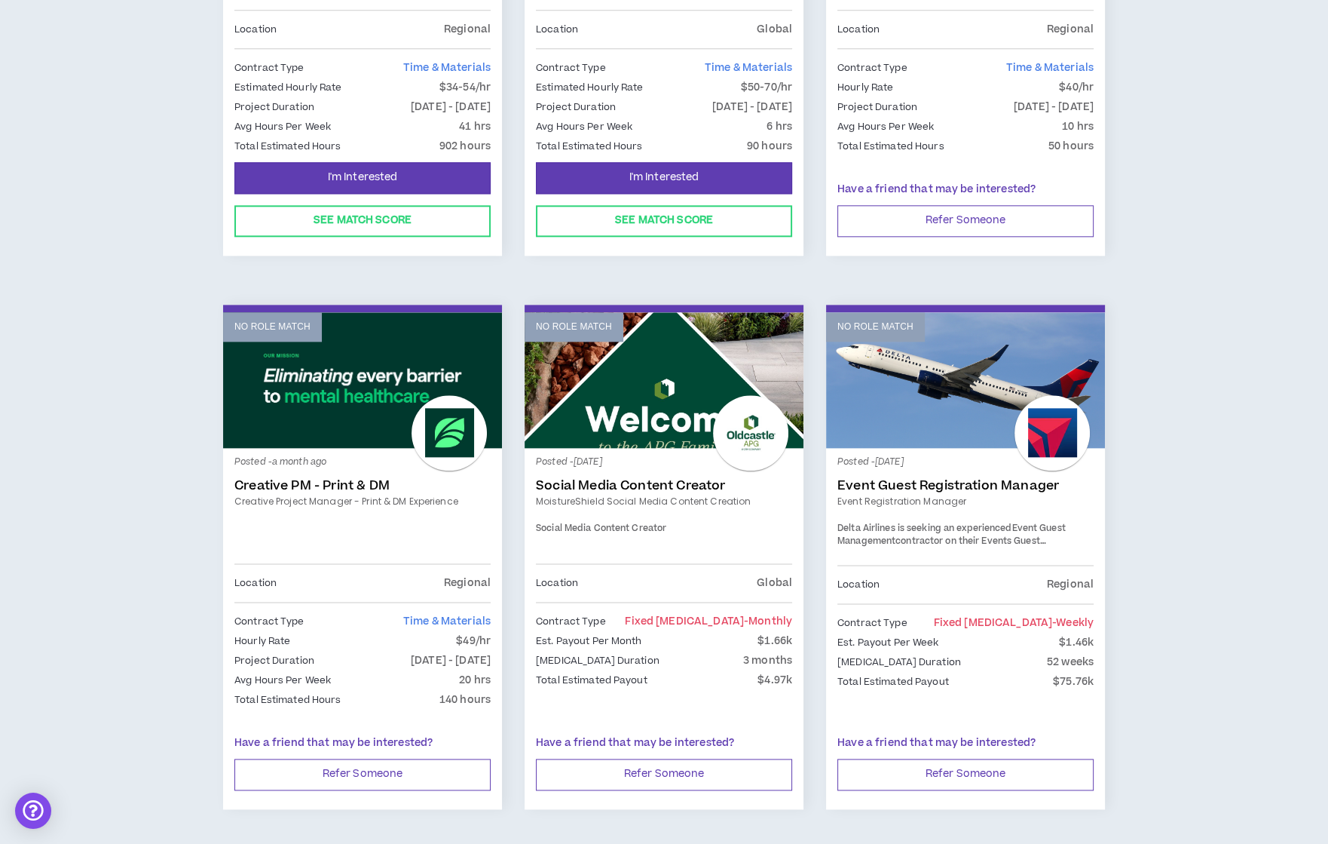  Describe the element at coordinates (924, 528) in the screenshot. I see `span: Delta Airlines is seeking an experienced` at that location.